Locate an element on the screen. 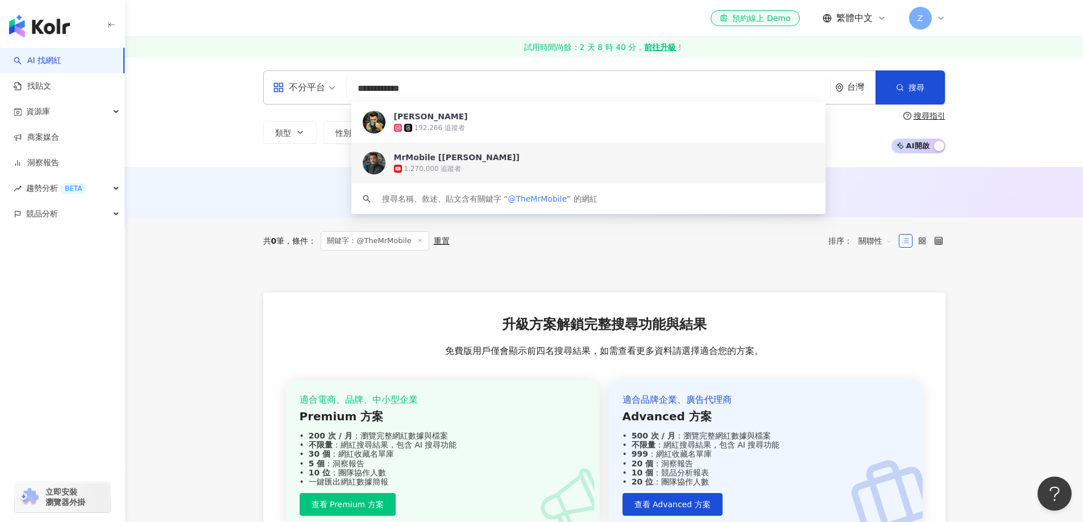 The image size is (1083, 522). span: environment is located at coordinates (839, 88).